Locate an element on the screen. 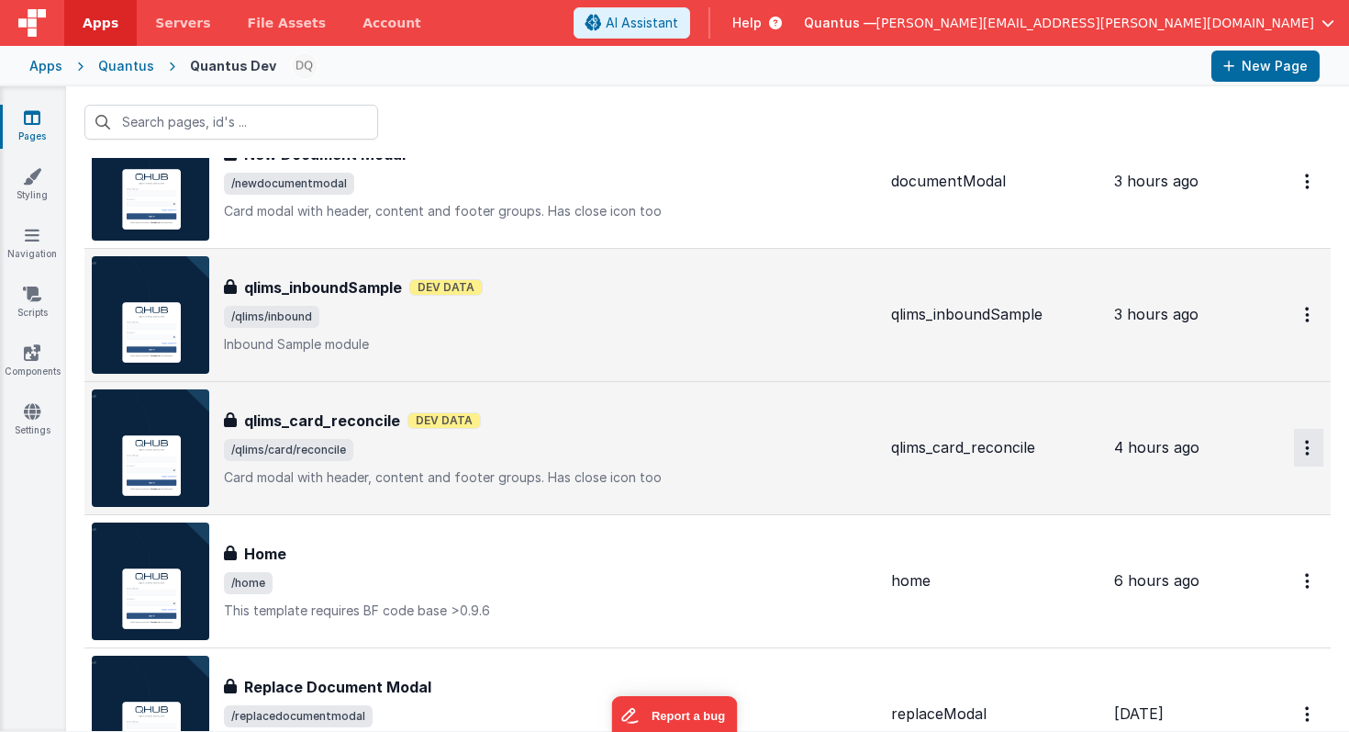 This screenshot has width=1349, height=732. span: /replacedocumentmodal is located at coordinates (298, 716).